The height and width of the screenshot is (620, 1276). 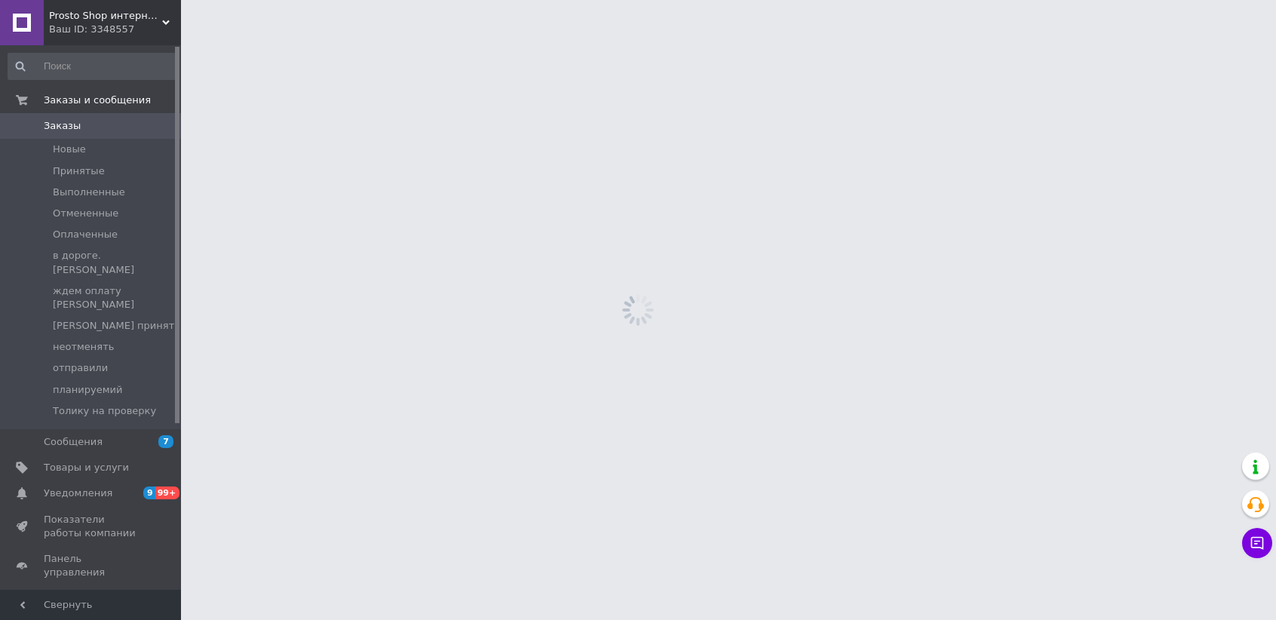 I want to click on span: Панель управления, so click(x=91, y=566).